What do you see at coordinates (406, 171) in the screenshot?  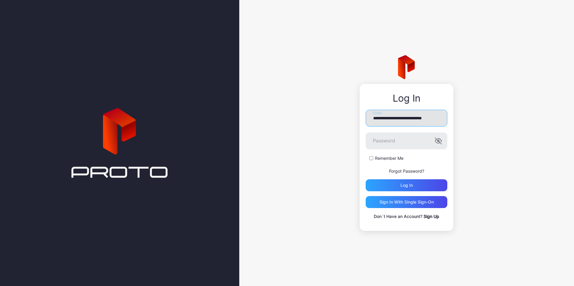 I see `a: Forgot Password?` at bounding box center [406, 171].